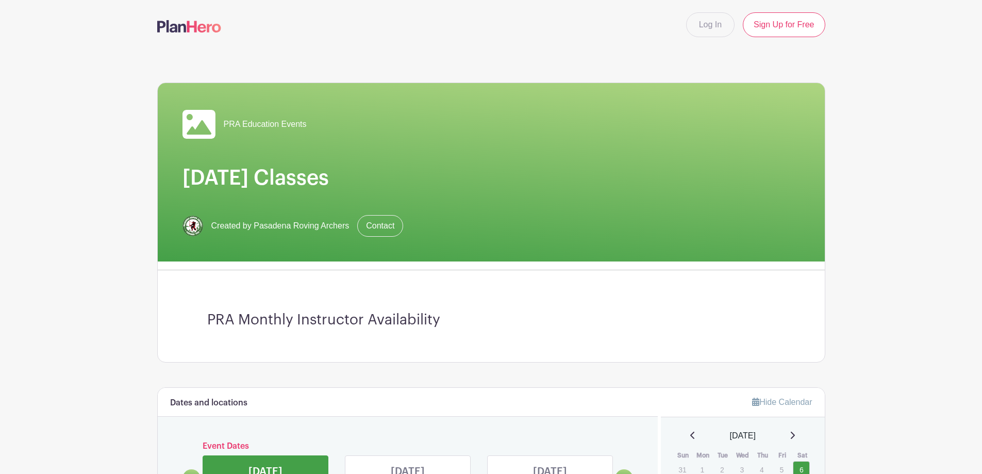 The width and height of the screenshot is (982, 474). Describe the element at coordinates (408, 446) in the screenshot. I see `h6: Event Dates` at that location.